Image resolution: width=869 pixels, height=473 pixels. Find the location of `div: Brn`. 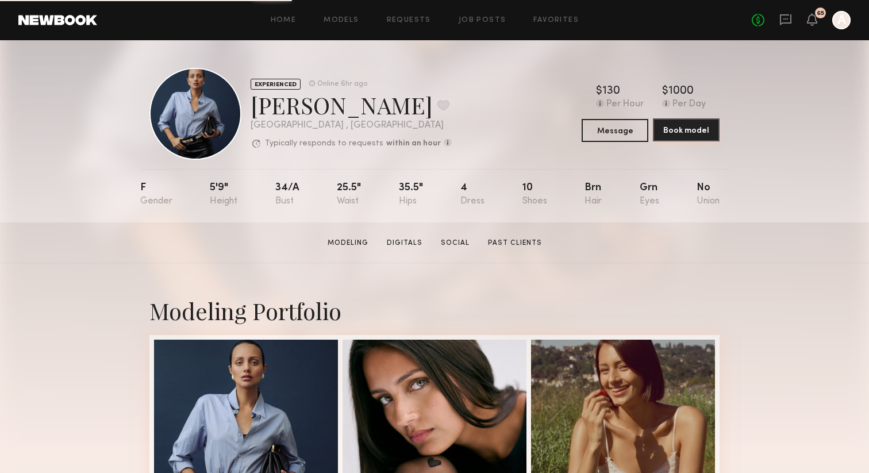

div: Brn is located at coordinates (593, 194).